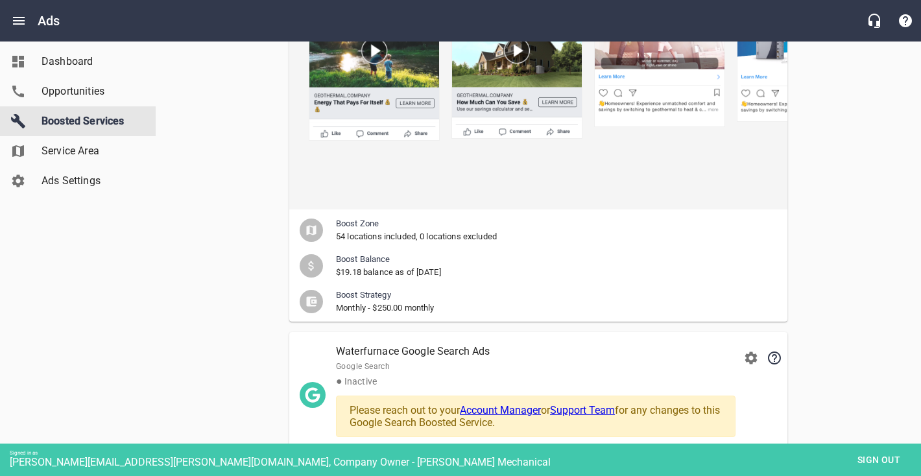 The image size is (921, 476). What do you see at coordinates (878, 460) in the screenshot?
I see `span: Sign out` at bounding box center [878, 460].